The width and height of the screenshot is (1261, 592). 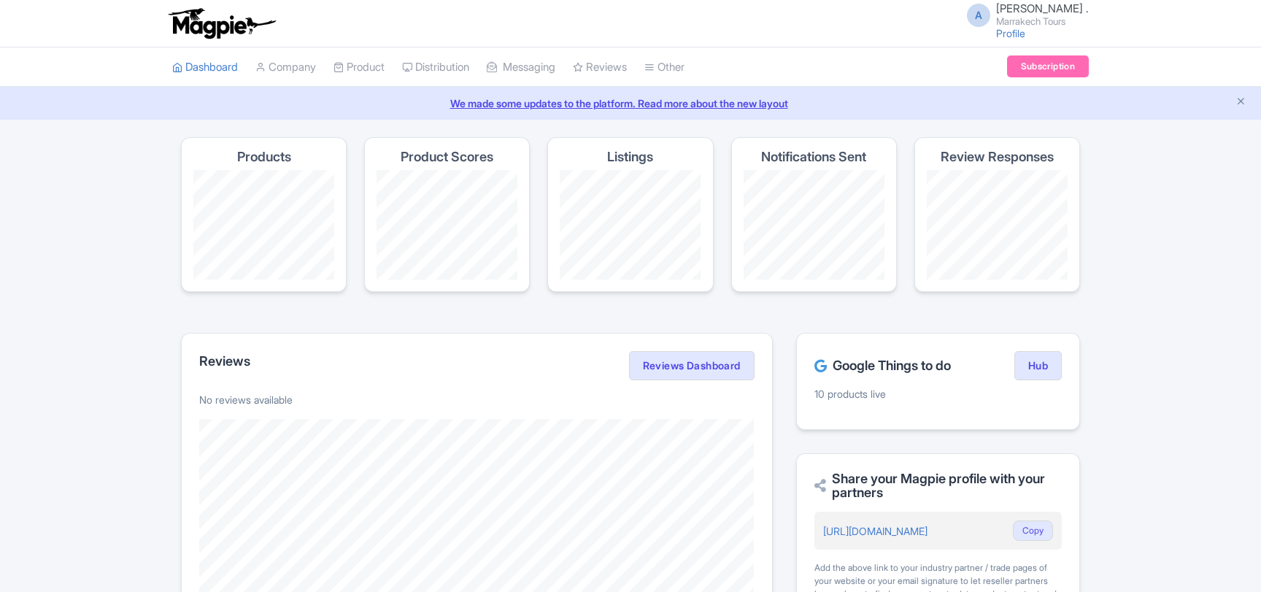 I want to click on p: 10 products live, so click(x=937, y=393).